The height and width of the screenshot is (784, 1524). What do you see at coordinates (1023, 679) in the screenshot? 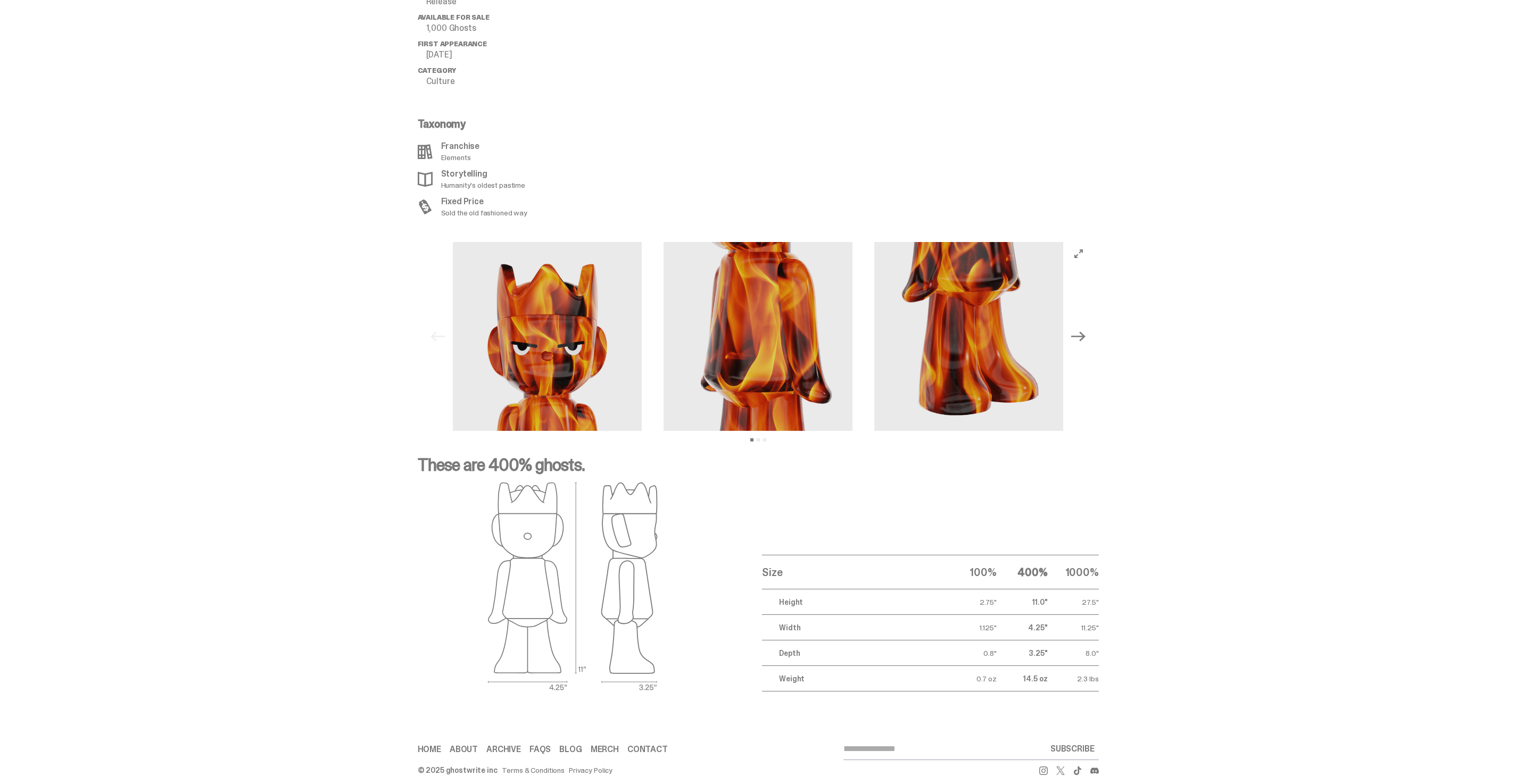
I see `td: 14.5 oz` at bounding box center [1023, 679].